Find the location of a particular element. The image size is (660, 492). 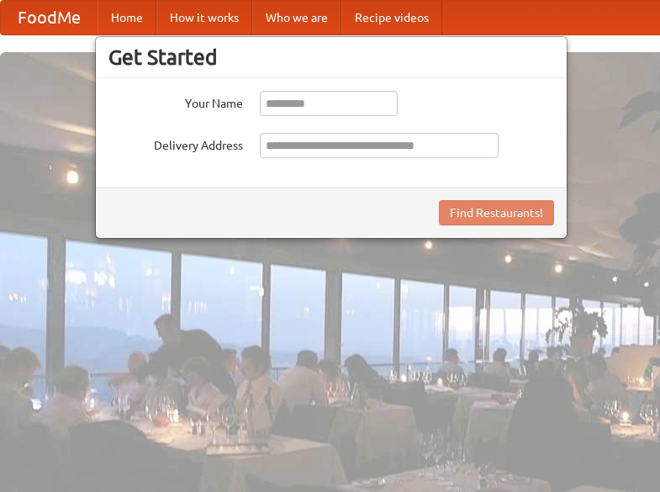

label: Delivery Address is located at coordinates (176, 143).